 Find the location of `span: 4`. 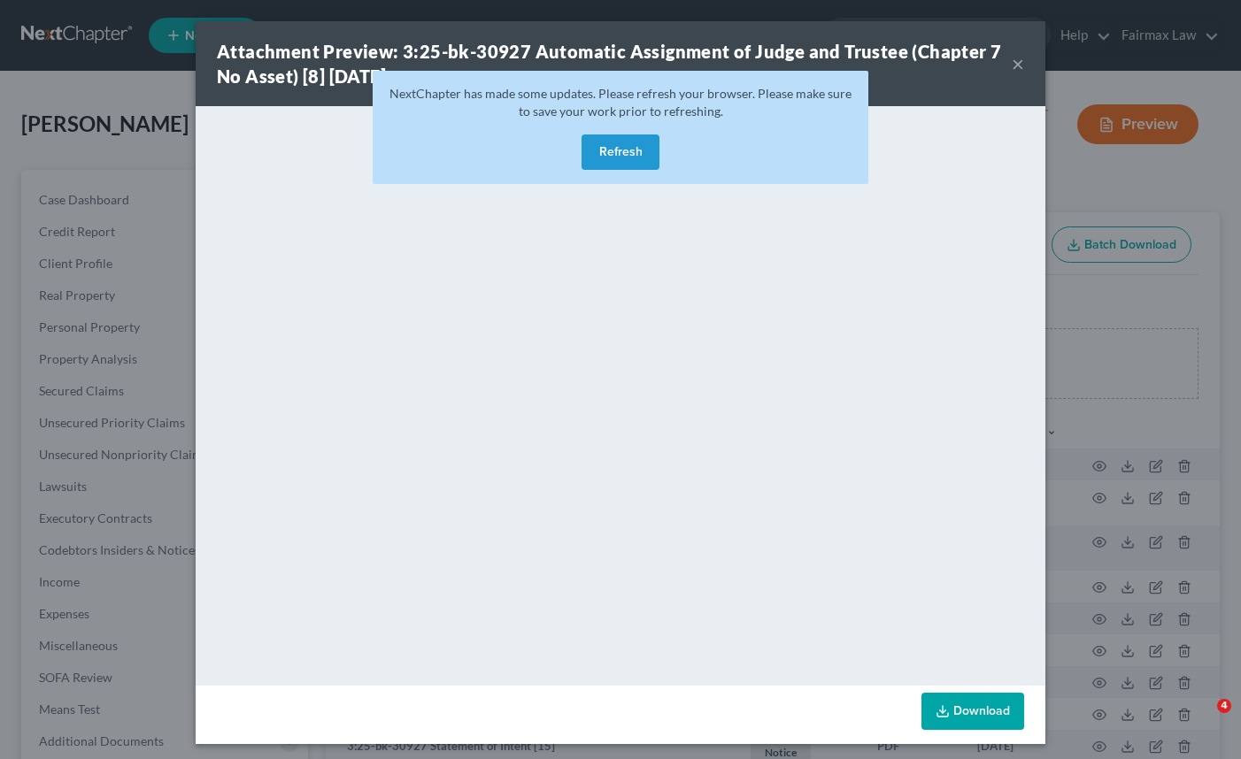

span: 4 is located at coordinates (1224, 706).